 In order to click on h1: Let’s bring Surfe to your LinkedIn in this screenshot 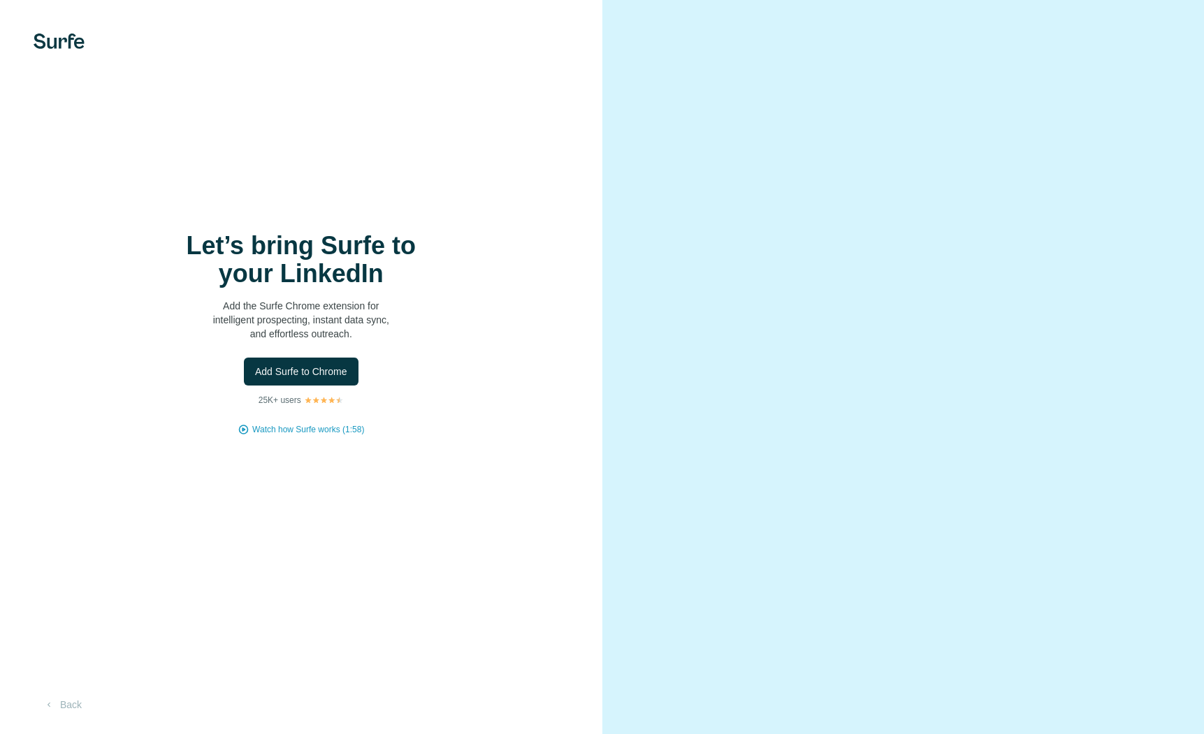, I will do `click(301, 260)`.